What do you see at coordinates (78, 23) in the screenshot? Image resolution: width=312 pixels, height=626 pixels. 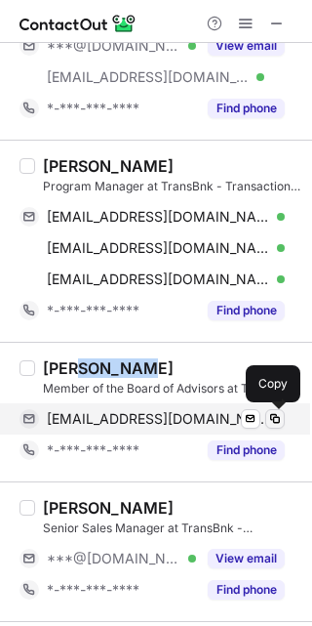 I see `img: ContactOut v5.3.10` at bounding box center [78, 23].